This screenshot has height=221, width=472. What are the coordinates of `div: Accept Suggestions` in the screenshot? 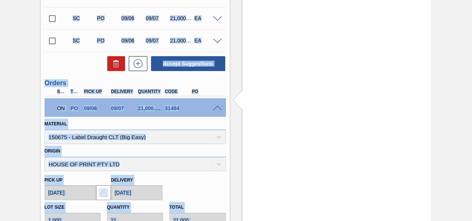 It's located at (187, 63).